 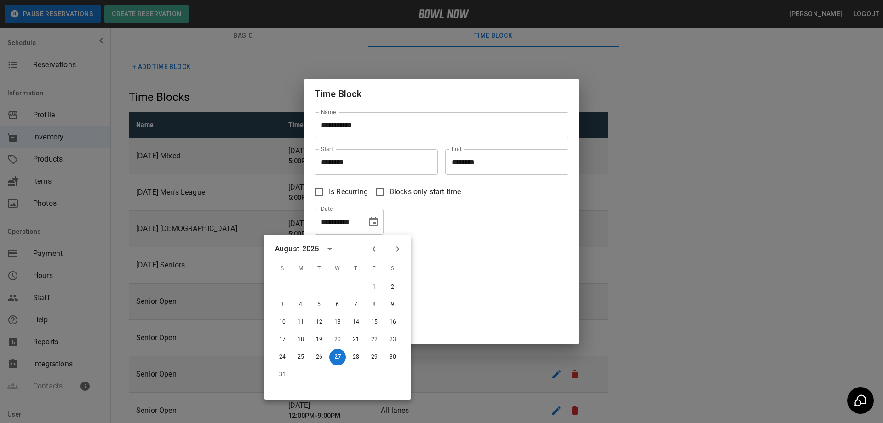 I want to click on input: Choose time, selected time is 5:00 PM, so click(x=504, y=162).